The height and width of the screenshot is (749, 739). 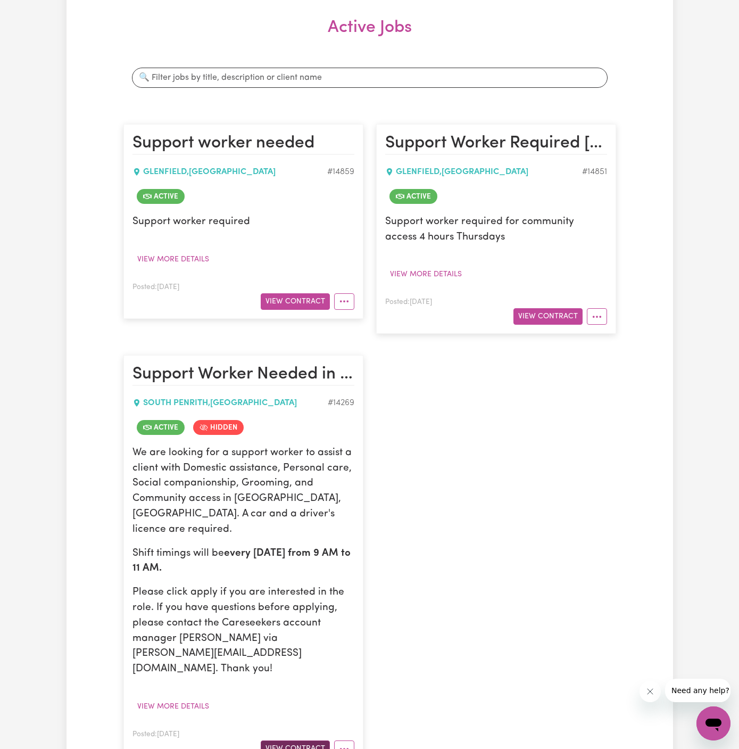 I want to click on p: We are looking for a support worker to assist a client with Domestic assistance, Personal care, S..., so click(x=243, y=491).